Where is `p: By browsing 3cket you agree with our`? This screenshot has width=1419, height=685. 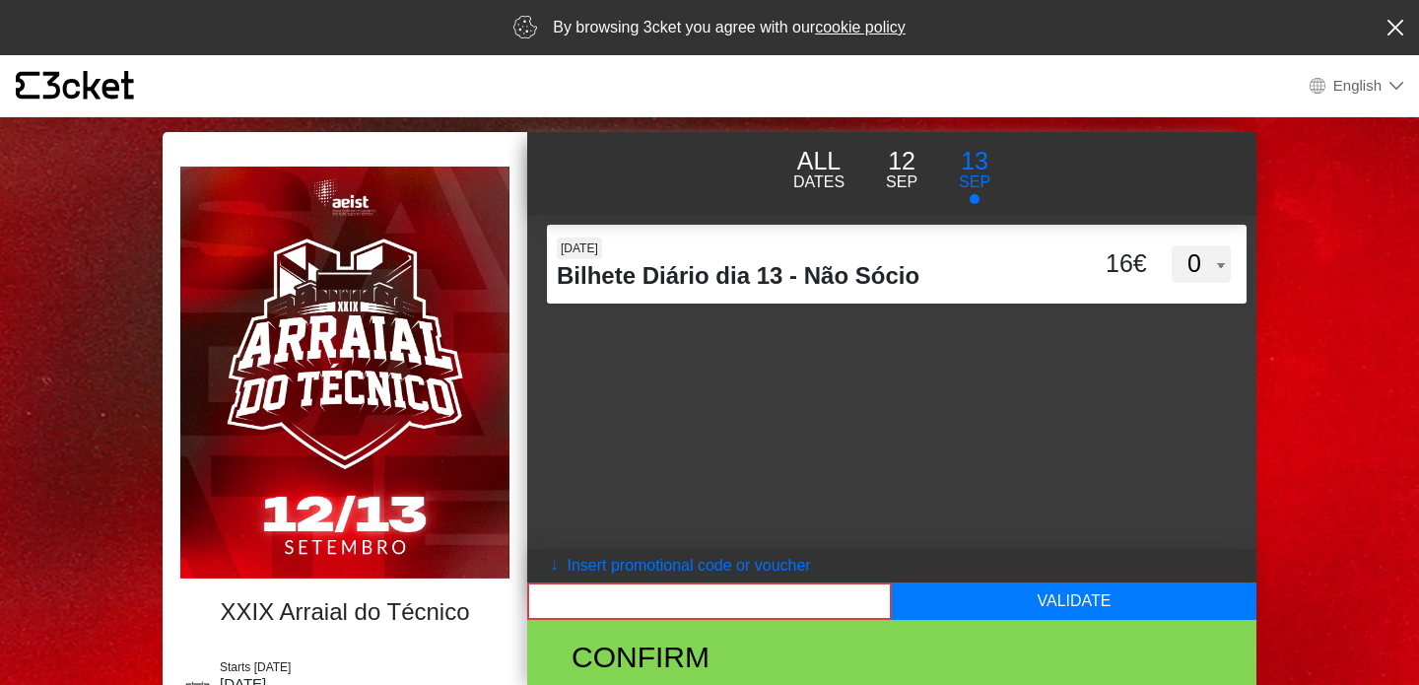 p: By browsing 3cket you agree with our is located at coordinates (729, 28).